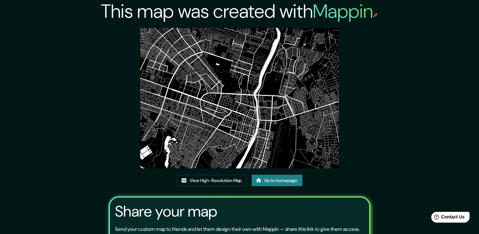 The width and height of the screenshot is (479, 234). Describe the element at coordinates (237, 229) in the screenshot. I see `p: Send your custom map to friends and let them design their own with Mappin — share this link to gi...` at that location.